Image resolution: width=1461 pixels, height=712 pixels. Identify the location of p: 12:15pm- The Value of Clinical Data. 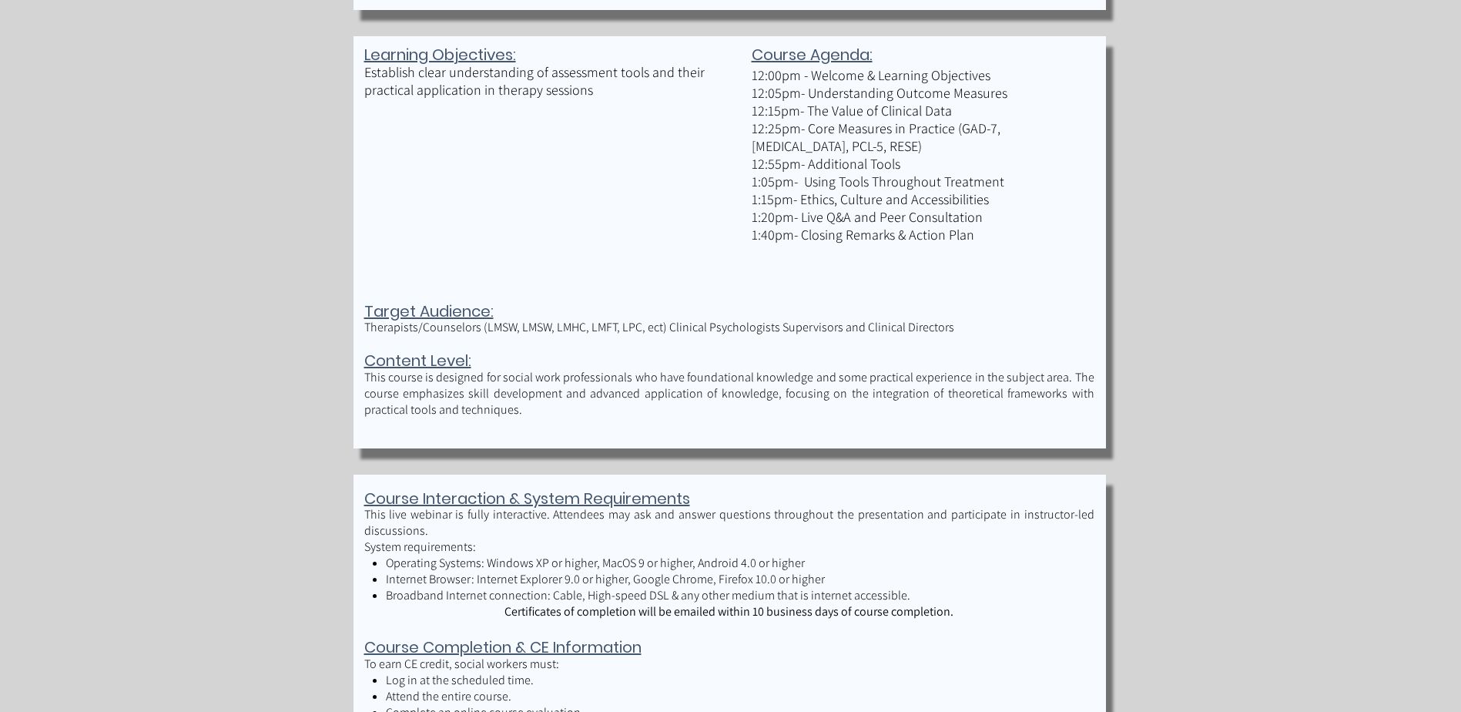
(921, 110).